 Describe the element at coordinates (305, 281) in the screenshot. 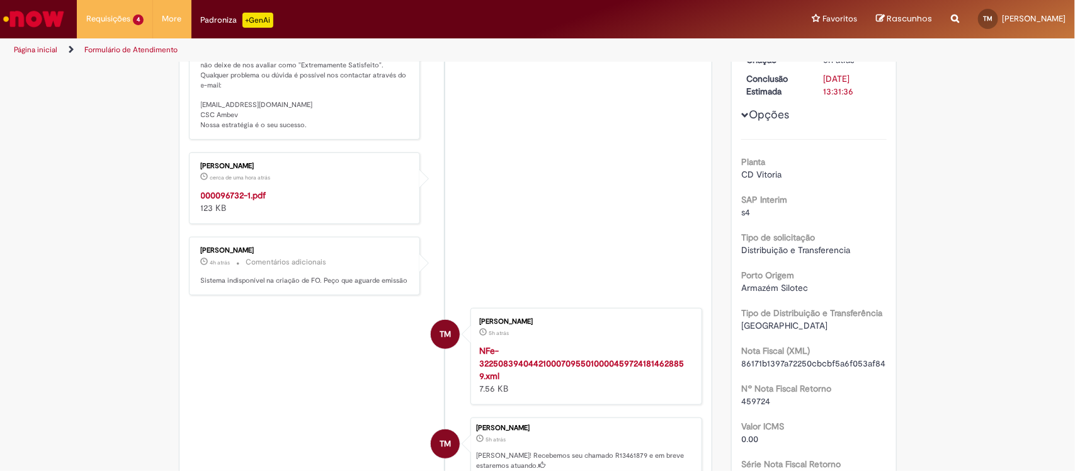

I see `p: Sistema indisponível na criação de FO. Peço que aguarde emissão` at that location.